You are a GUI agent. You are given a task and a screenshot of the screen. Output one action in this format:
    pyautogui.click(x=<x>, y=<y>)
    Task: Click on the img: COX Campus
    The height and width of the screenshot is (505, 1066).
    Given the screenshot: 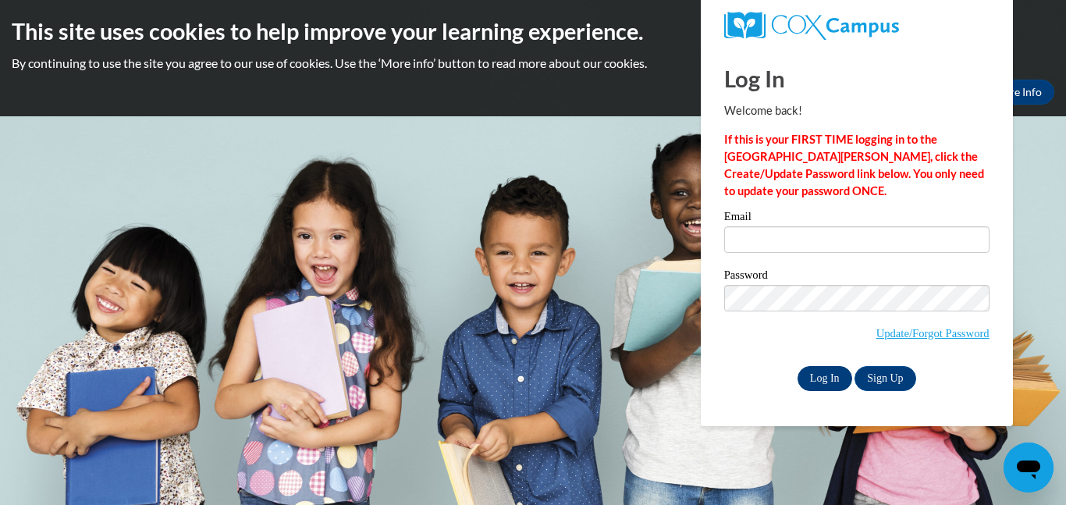 What is the action you would take?
    pyautogui.click(x=812, y=26)
    